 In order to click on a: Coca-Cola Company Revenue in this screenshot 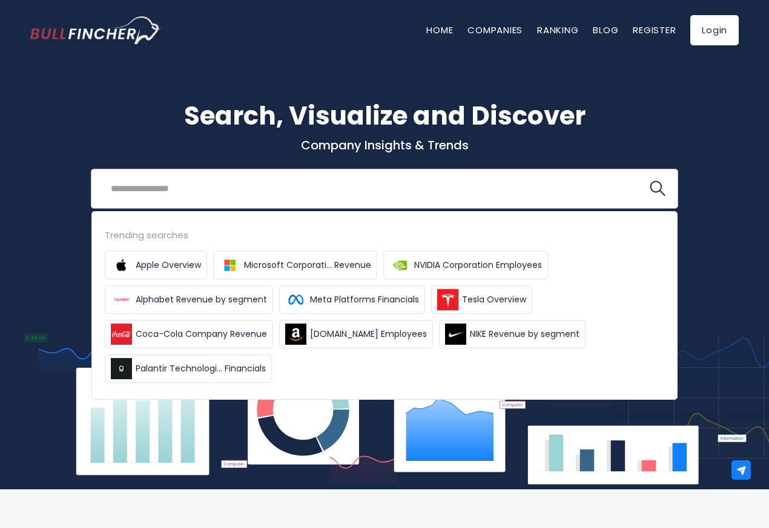, I will do `click(189, 334)`.